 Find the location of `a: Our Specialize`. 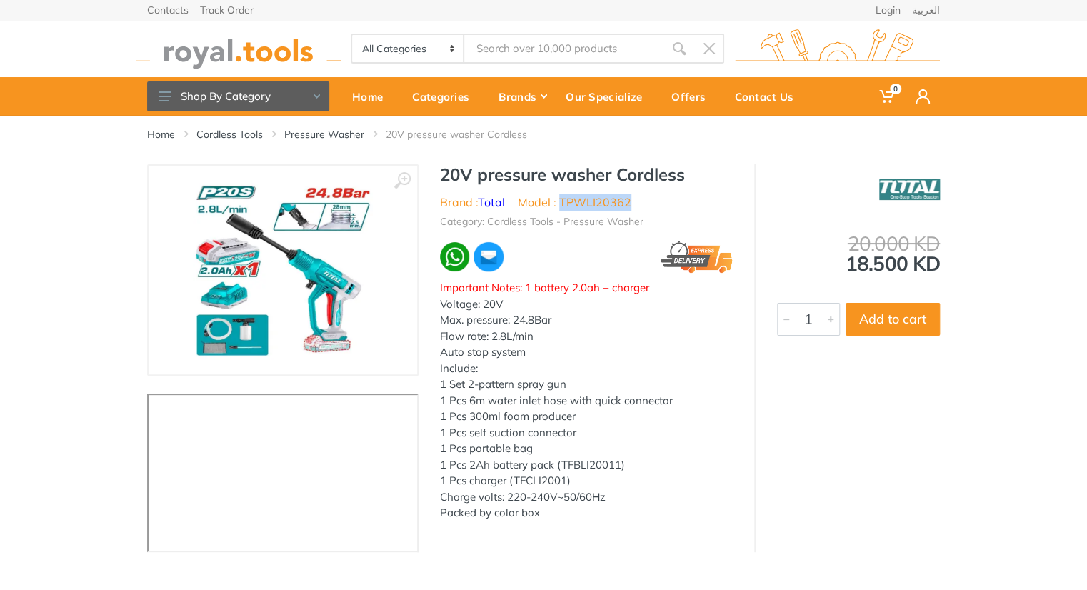

a: Our Specialize is located at coordinates (609, 96).